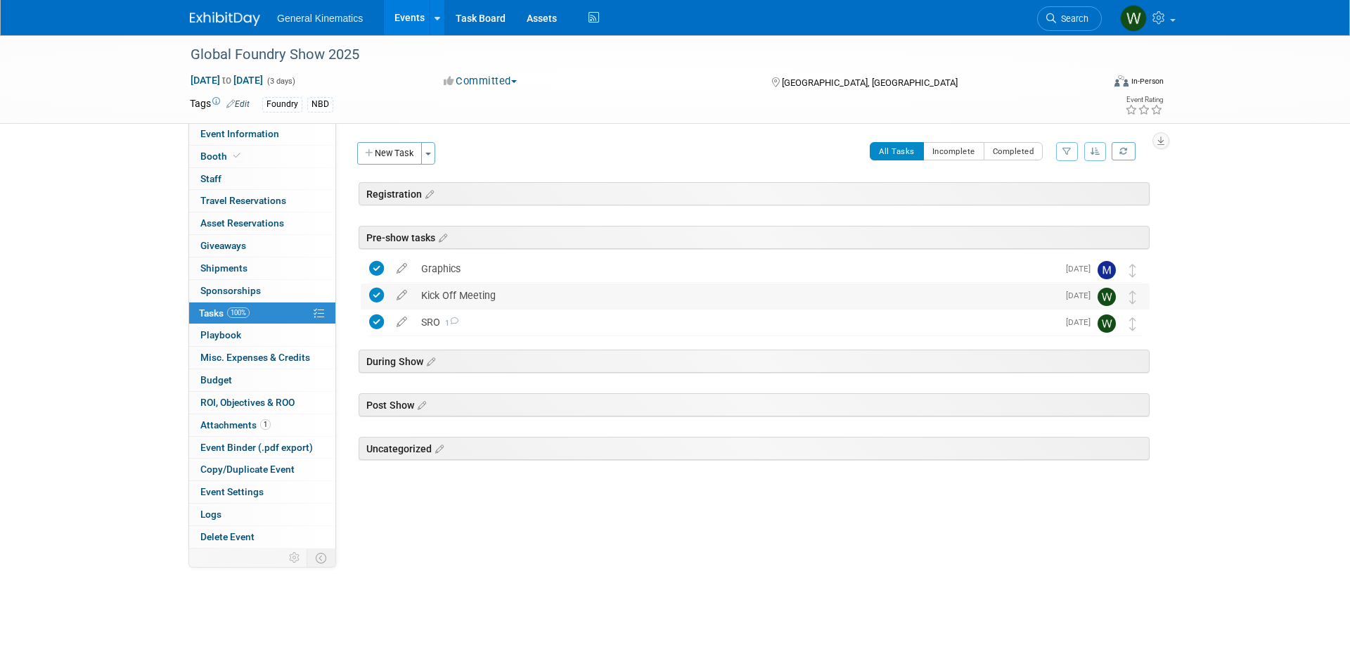 The height and width of the screenshot is (657, 1350). What do you see at coordinates (238, 104) in the screenshot?
I see `a: Edit` at bounding box center [238, 104].